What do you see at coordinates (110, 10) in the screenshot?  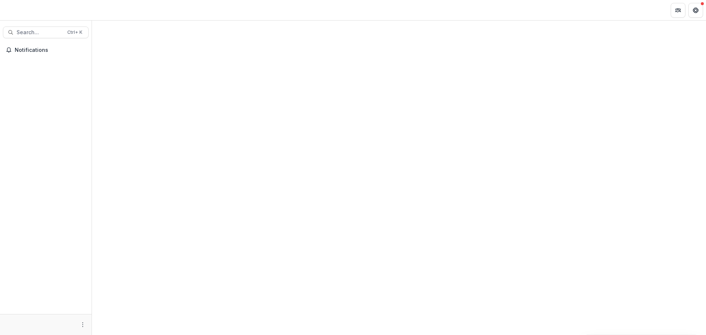 I see `nav: breadcrumb` at bounding box center [110, 10].